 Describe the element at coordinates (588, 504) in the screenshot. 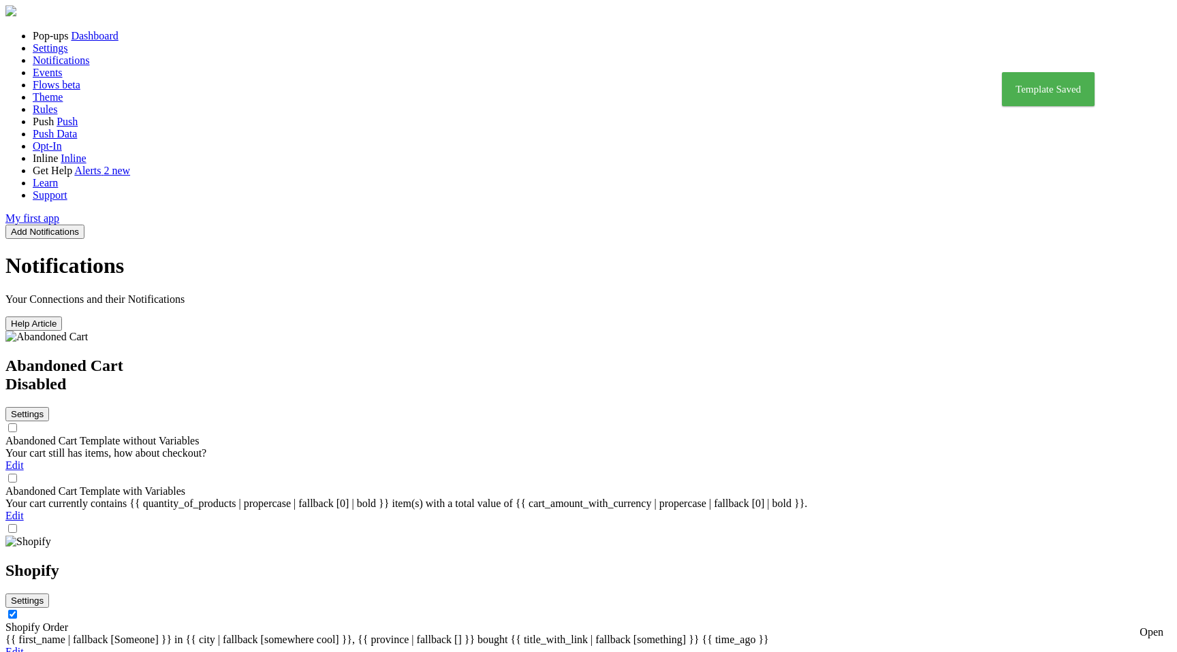

I see `div: Your cart currently contains {{ quantity_of_products | propercase | fallback [0] | bold }} item(s...` at that location.